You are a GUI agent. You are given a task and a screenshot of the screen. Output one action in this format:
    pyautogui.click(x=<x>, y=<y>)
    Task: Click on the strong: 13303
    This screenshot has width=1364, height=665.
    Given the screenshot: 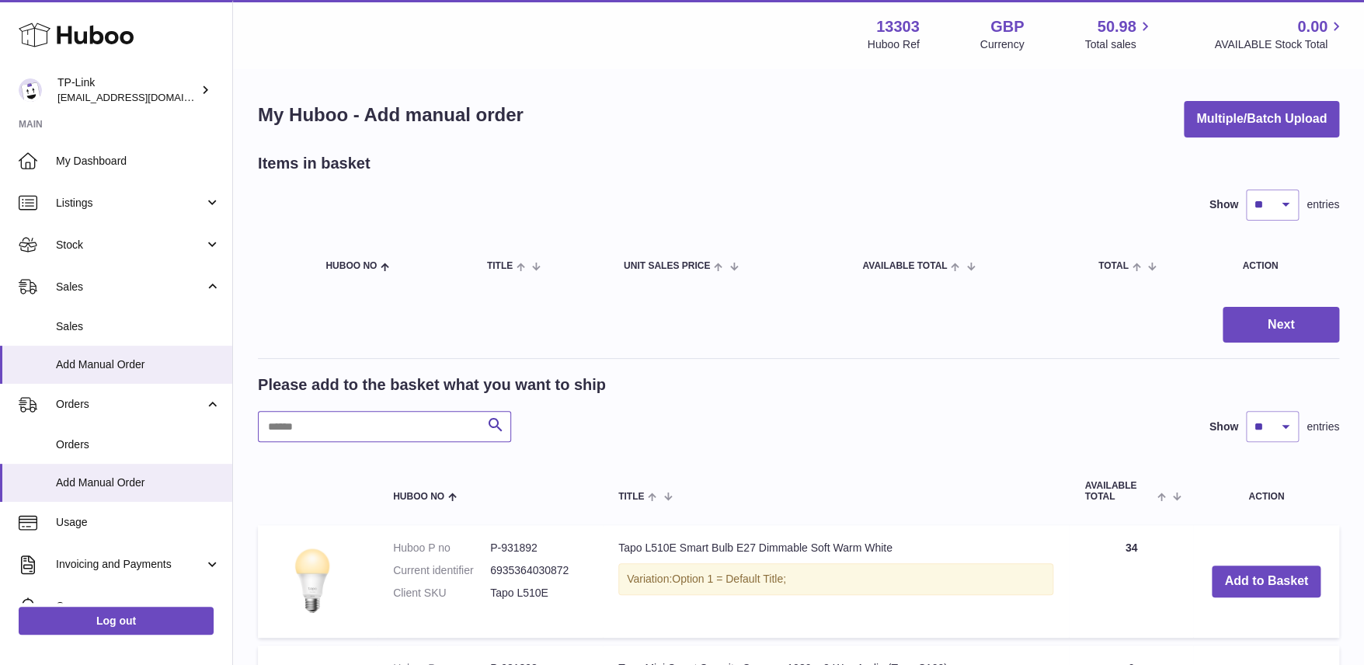 What is the action you would take?
    pyautogui.click(x=898, y=26)
    